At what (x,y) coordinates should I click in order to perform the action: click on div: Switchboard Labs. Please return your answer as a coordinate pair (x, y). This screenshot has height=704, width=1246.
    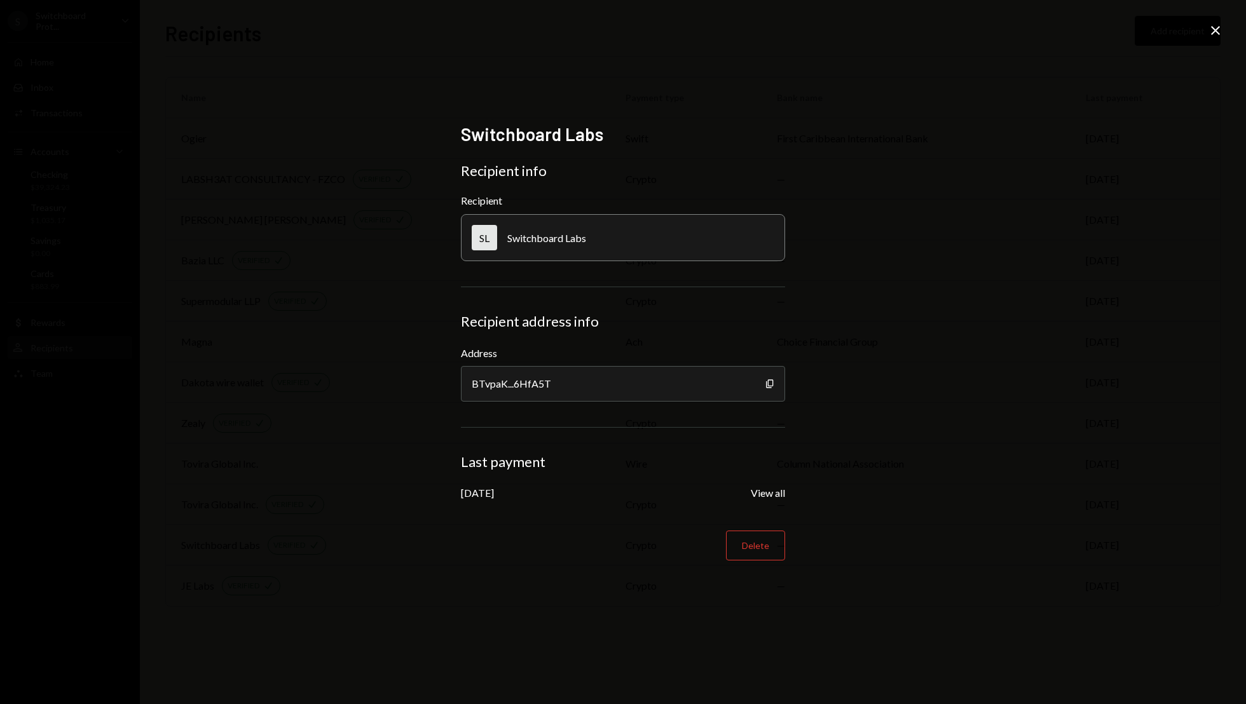
    Looking at the image, I should click on (547, 238).